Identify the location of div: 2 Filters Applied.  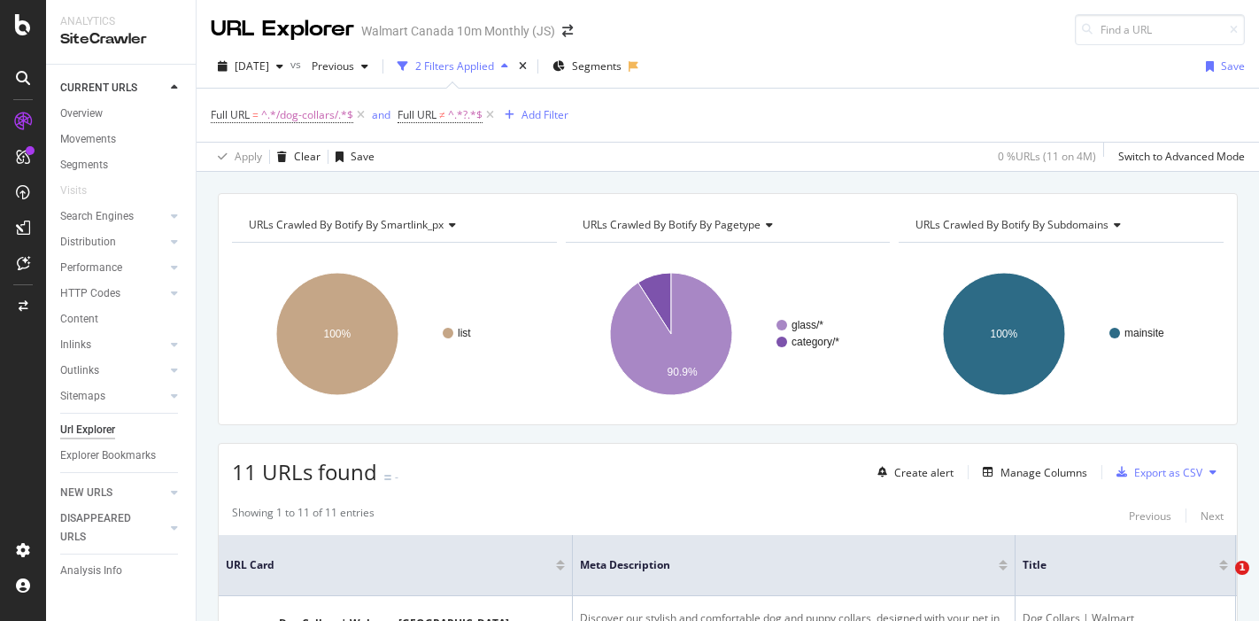
(454, 66).